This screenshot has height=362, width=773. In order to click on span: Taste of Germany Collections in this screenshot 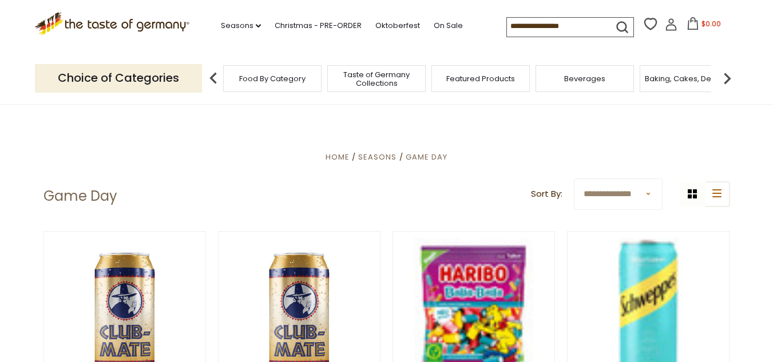, I will do `click(376, 79)`.